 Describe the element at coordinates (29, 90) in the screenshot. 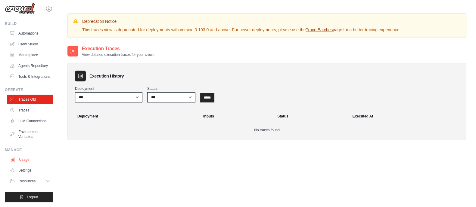

I see `div: Operate` at that location.